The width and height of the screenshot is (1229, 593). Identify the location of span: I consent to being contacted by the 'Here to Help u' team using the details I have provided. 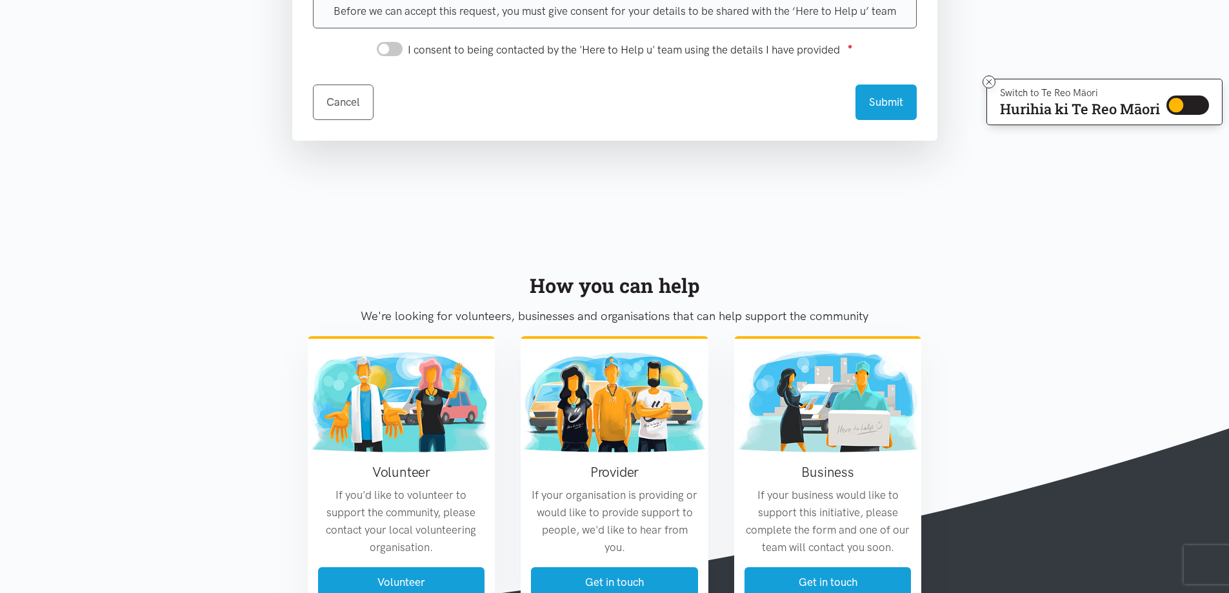
(624, 50).